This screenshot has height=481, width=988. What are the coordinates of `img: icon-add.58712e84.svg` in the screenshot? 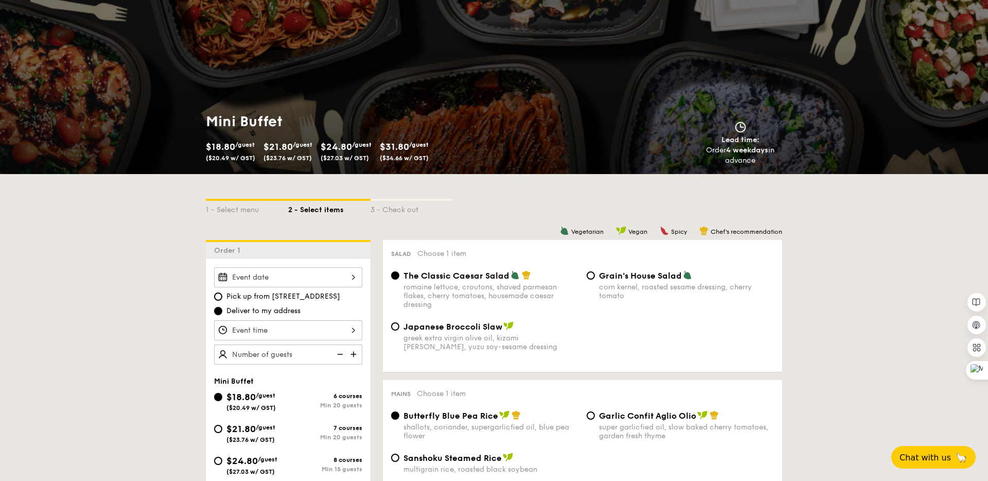 It's located at (355, 354).